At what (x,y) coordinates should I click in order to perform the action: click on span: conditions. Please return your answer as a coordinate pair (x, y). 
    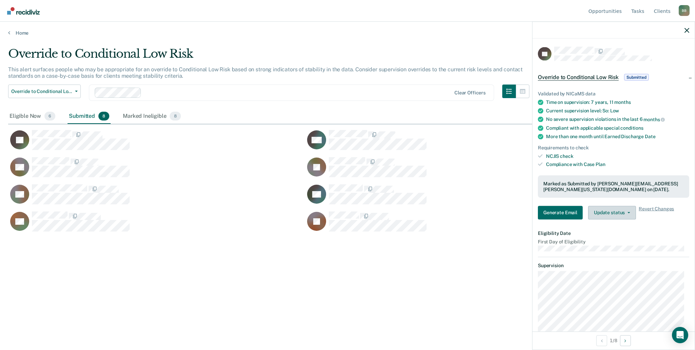
    Looking at the image, I should click on (632, 128).